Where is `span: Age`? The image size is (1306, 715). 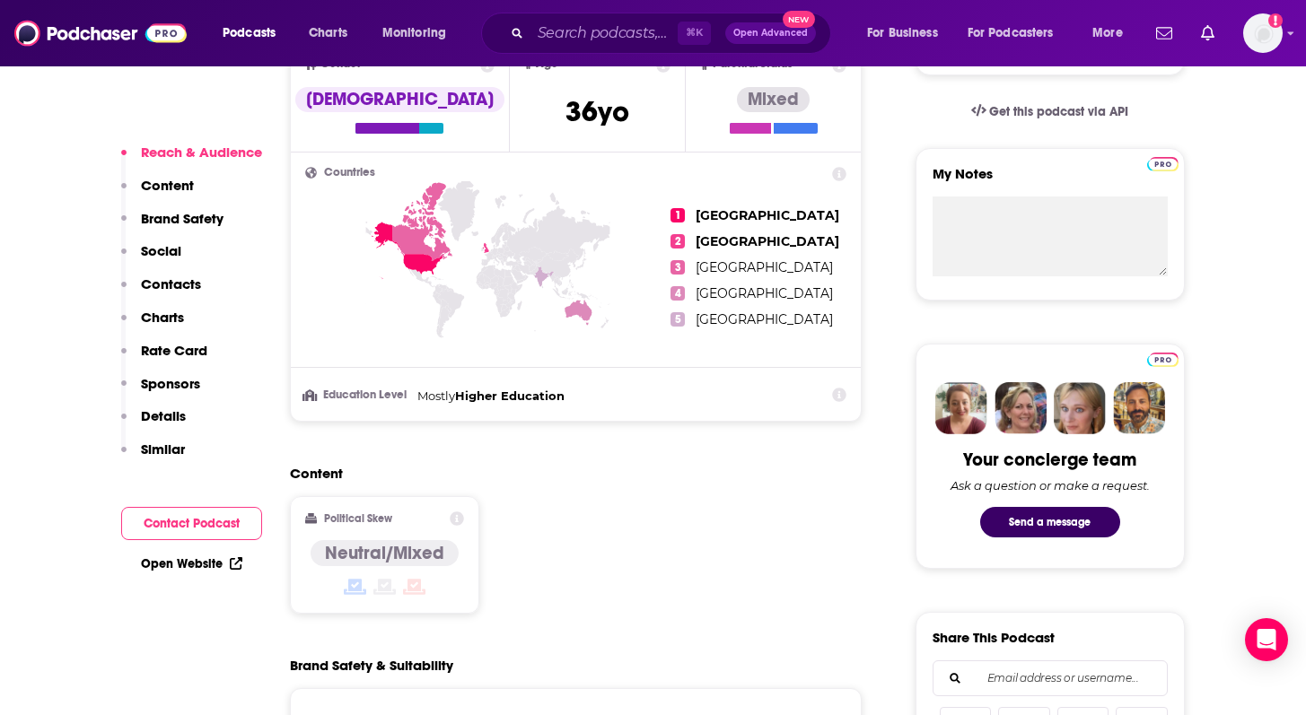 span: Age is located at coordinates (547, 64).